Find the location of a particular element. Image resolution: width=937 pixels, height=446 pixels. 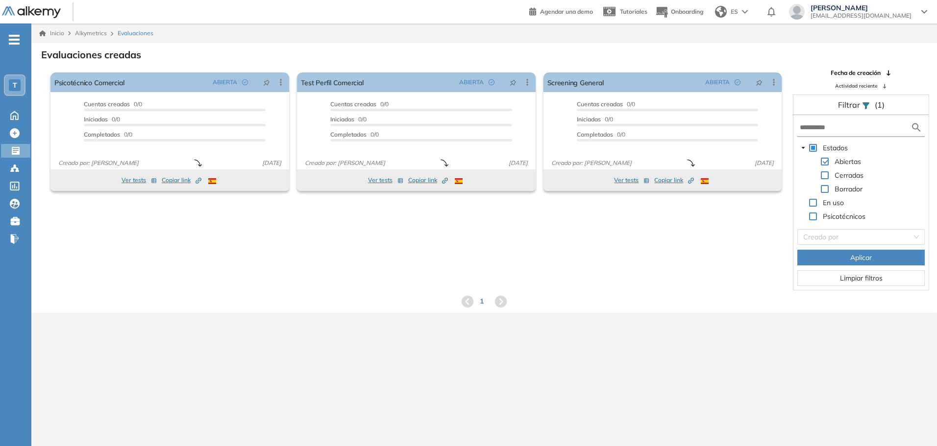

span: ES is located at coordinates (734, 12).